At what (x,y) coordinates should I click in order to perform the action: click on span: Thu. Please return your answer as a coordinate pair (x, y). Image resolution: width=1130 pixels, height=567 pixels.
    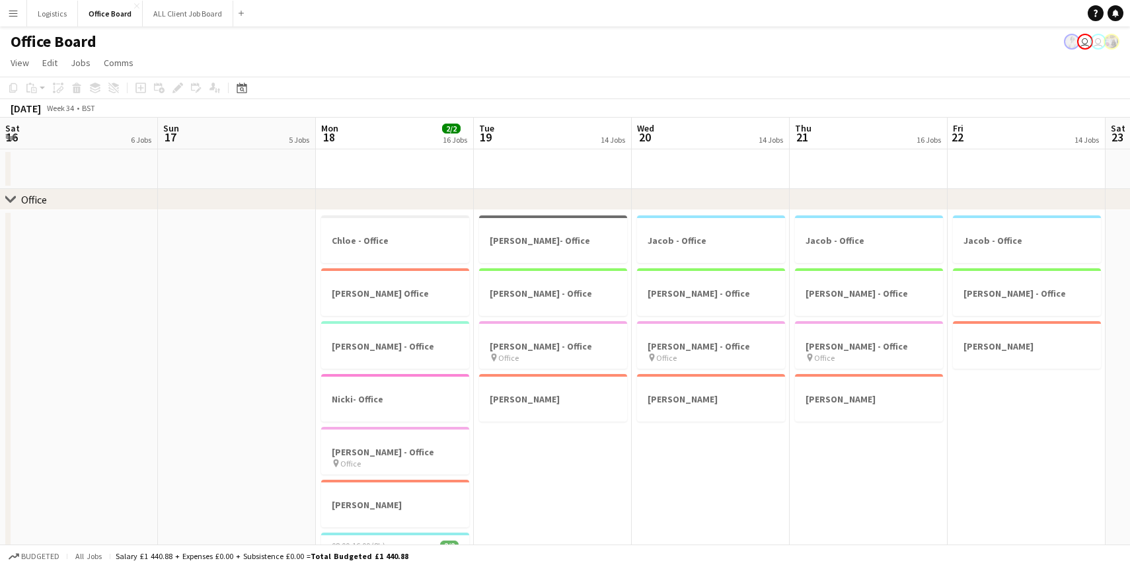
    Looking at the image, I should click on (803, 128).